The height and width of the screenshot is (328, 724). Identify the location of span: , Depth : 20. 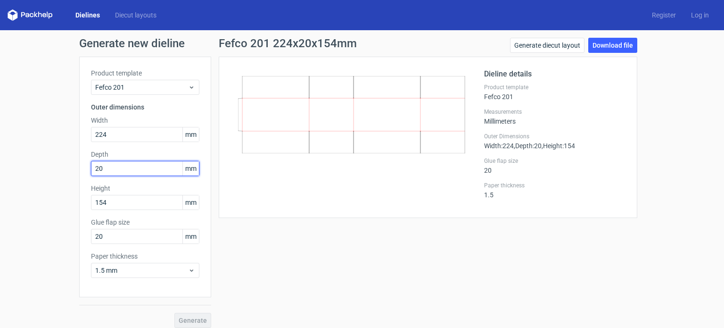
(528, 146).